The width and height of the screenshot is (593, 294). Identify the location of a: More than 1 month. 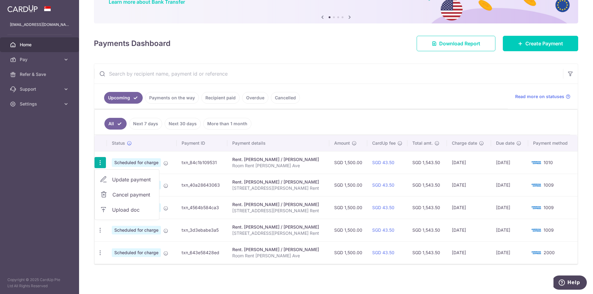
(227, 124).